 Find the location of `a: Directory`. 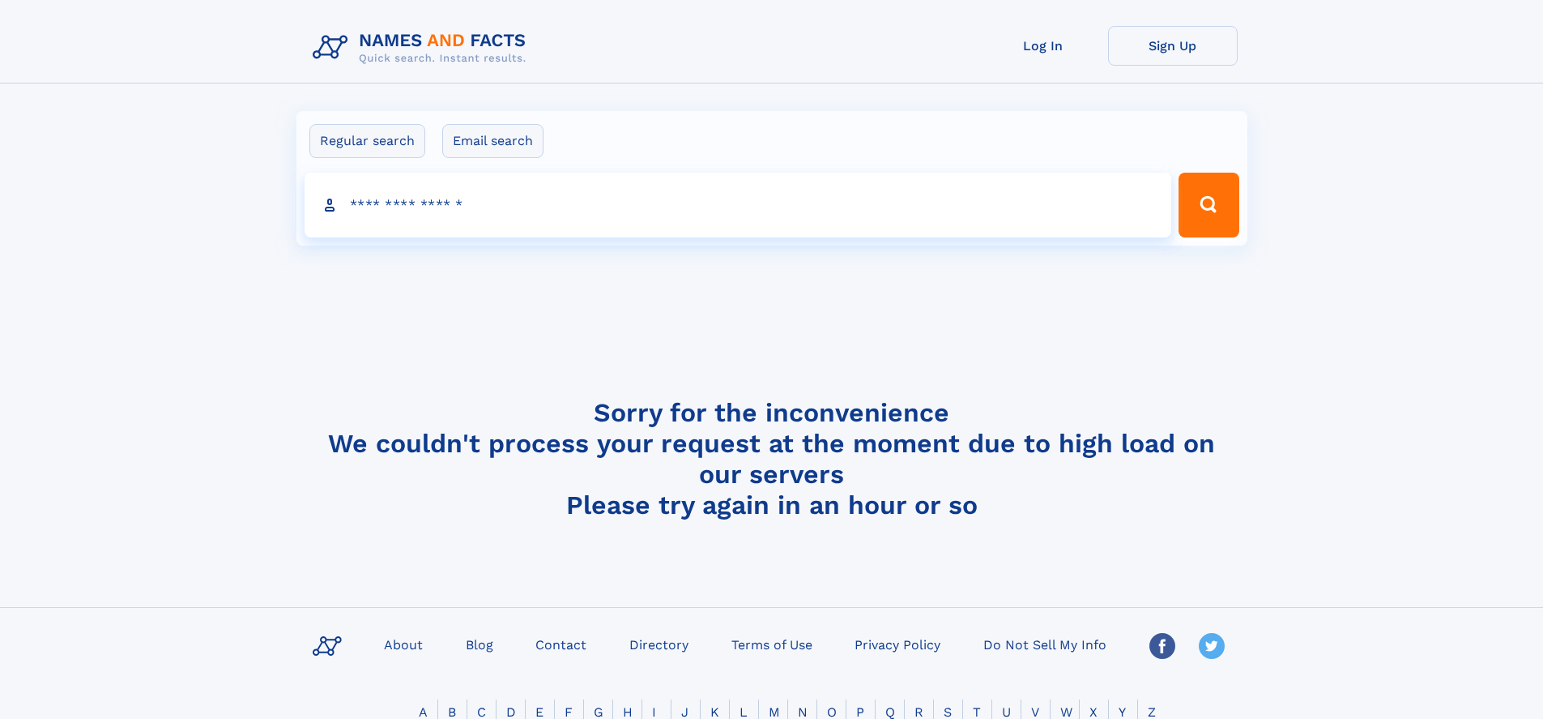

a: Directory is located at coordinates (659, 643).